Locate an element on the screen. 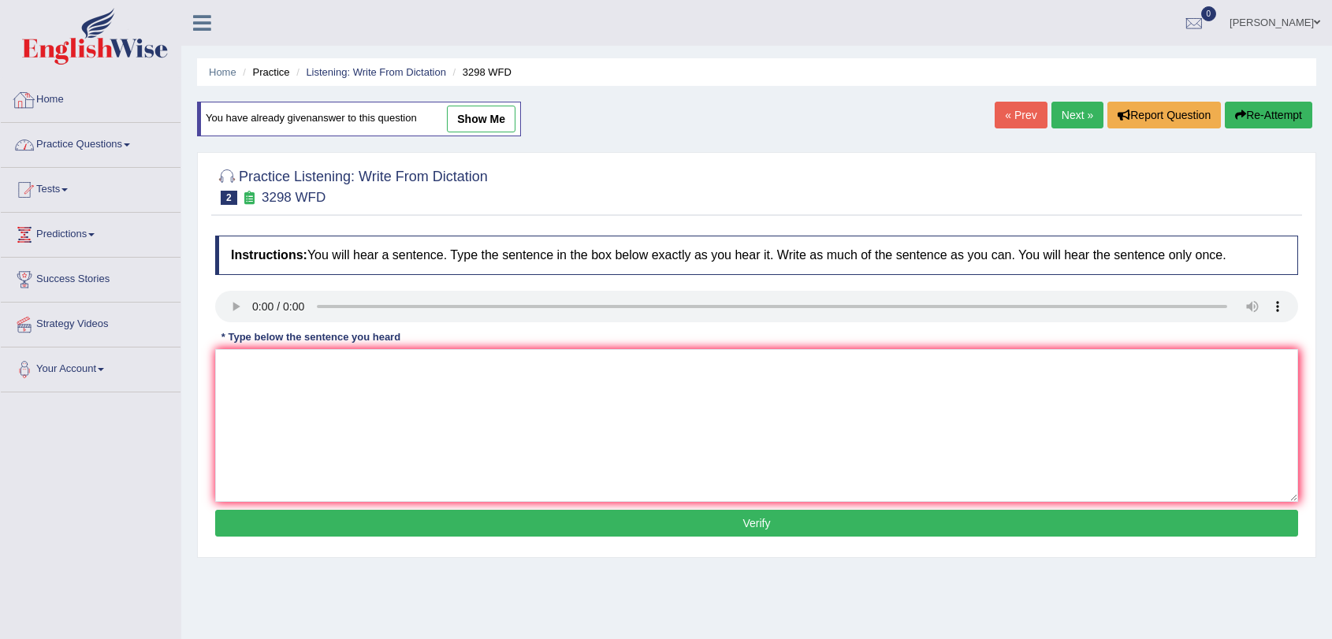 The width and height of the screenshot is (1332, 639). button: Re-Attempt is located at coordinates (1268, 115).